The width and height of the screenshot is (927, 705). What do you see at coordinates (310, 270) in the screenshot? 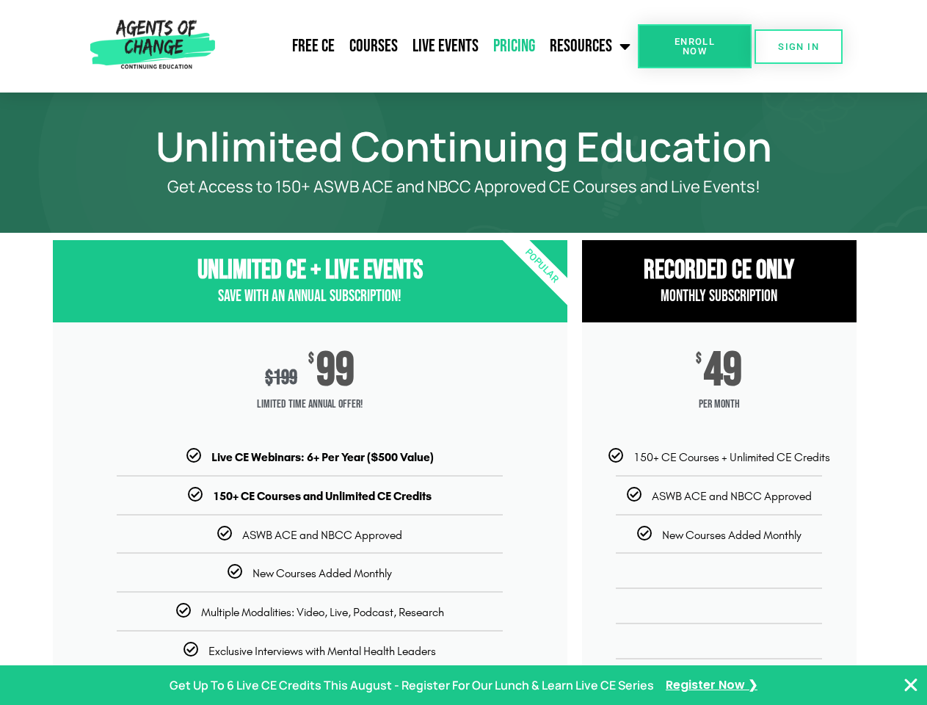
I see `h3: Unlimited CE + Live Events` at bounding box center [310, 270].